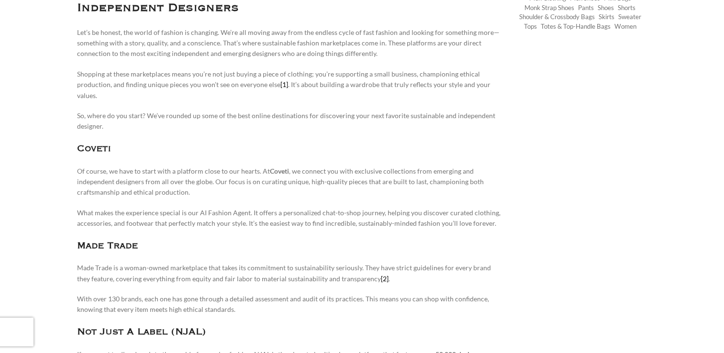  Describe the element at coordinates (289, 273) in the screenshot. I see `p: Made Trade is a woman-owned marketplace that takes its commitment to sustainability seriously. Th...` at that location.